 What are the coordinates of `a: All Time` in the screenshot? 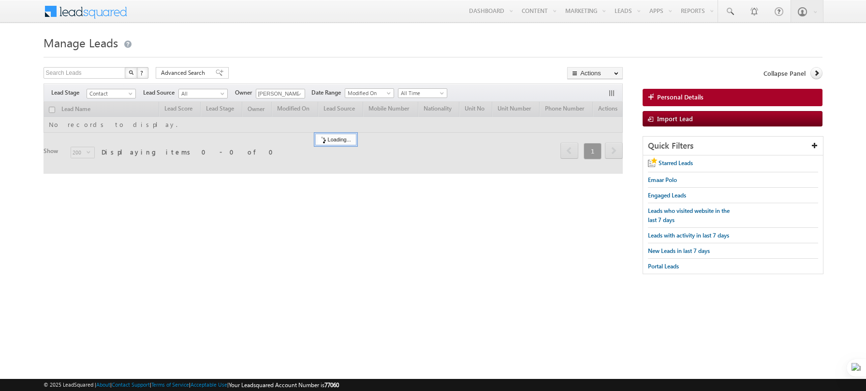 It's located at (422, 93).